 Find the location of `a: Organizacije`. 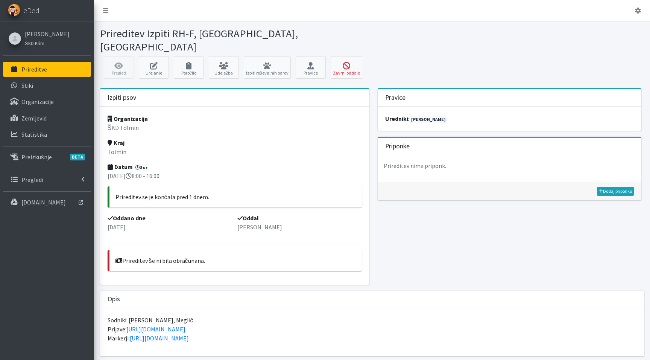

a: Organizacije is located at coordinates (47, 102).